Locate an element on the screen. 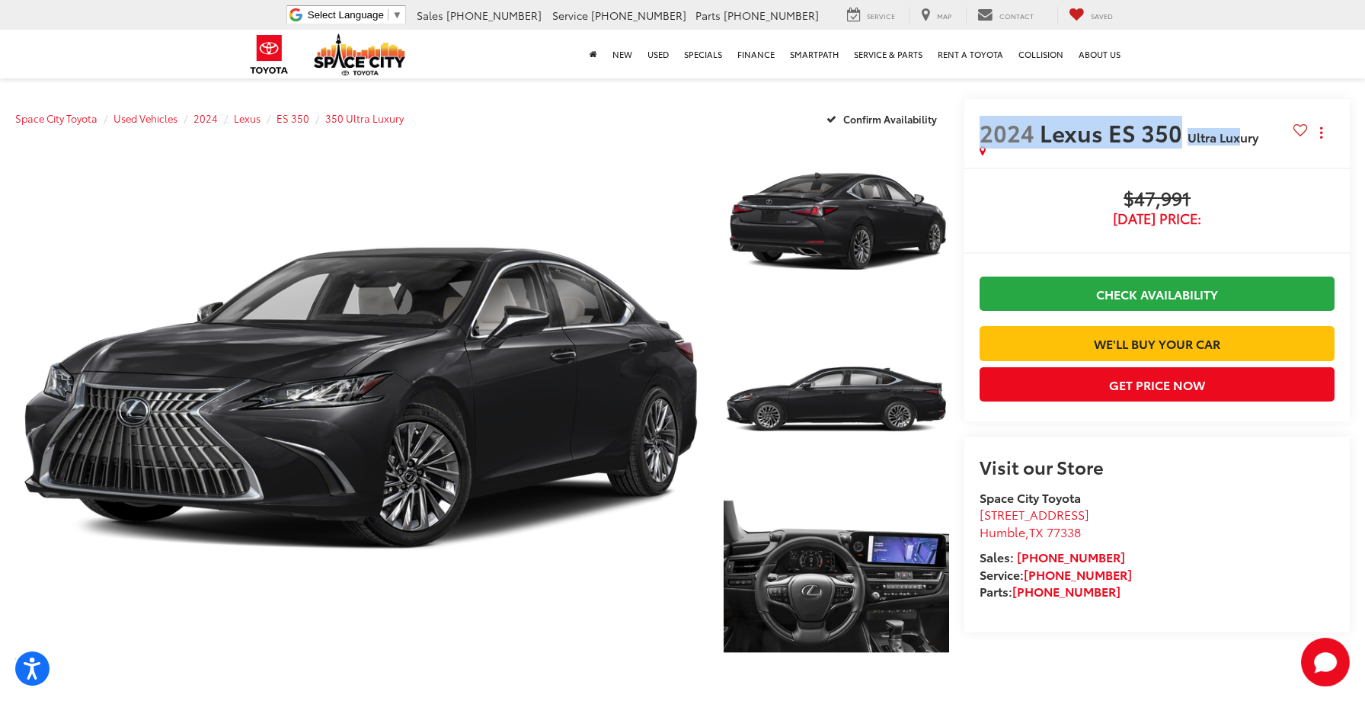  a: Lexus is located at coordinates (247, 118).